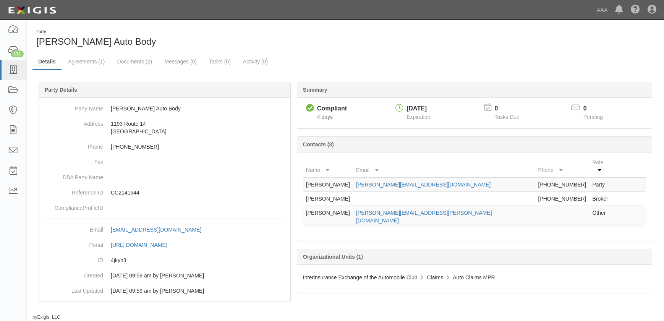 This screenshot has width=664, height=321. What do you see at coordinates (332, 108) in the screenshot?
I see `div: Compliant` at bounding box center [332, 108].